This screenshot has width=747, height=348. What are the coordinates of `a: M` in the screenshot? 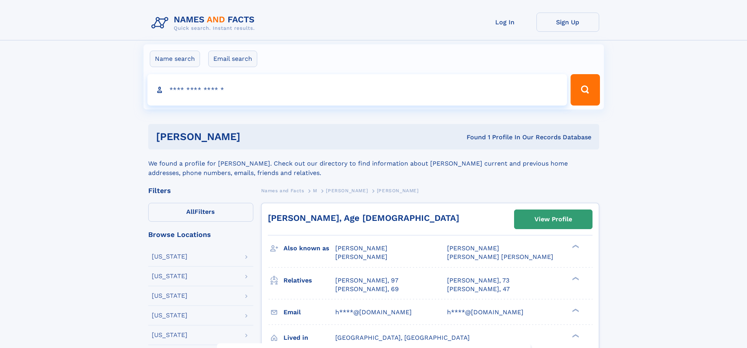 It's located at (315, 190).